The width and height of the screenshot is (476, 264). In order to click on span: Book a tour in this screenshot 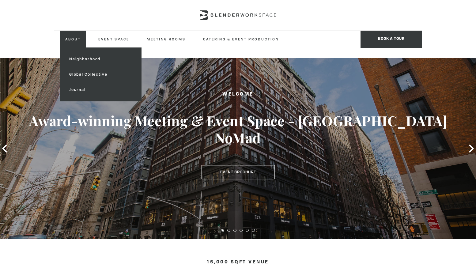, I will do `click(391, 39)`.